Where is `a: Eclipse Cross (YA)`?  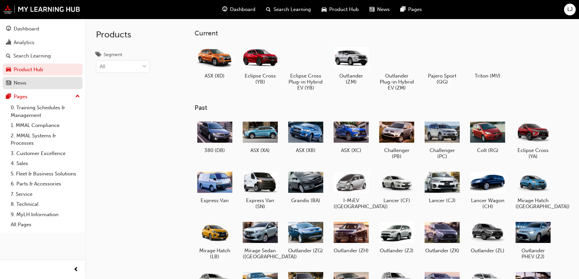
a: Eclipse Cross (YA) is located at coordinates (533, 140).